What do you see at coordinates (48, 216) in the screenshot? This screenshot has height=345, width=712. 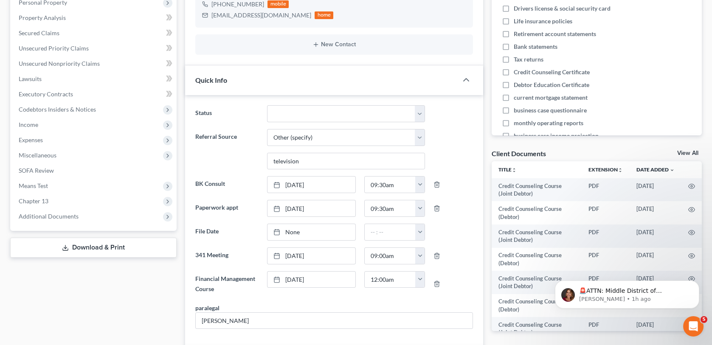 I see `span: Additional Documents` at bounding box center [48, 216].